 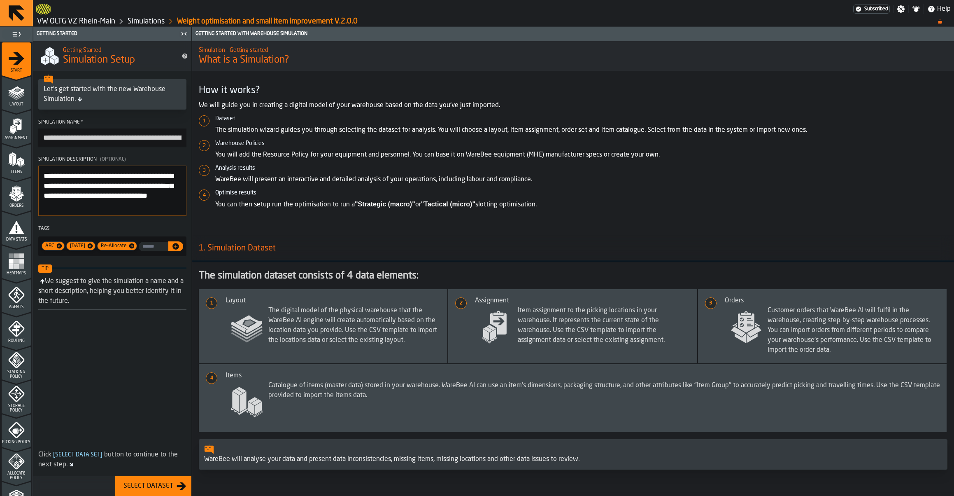 I want to click on nav: Breadcrumb, so click(x=494, y=21).